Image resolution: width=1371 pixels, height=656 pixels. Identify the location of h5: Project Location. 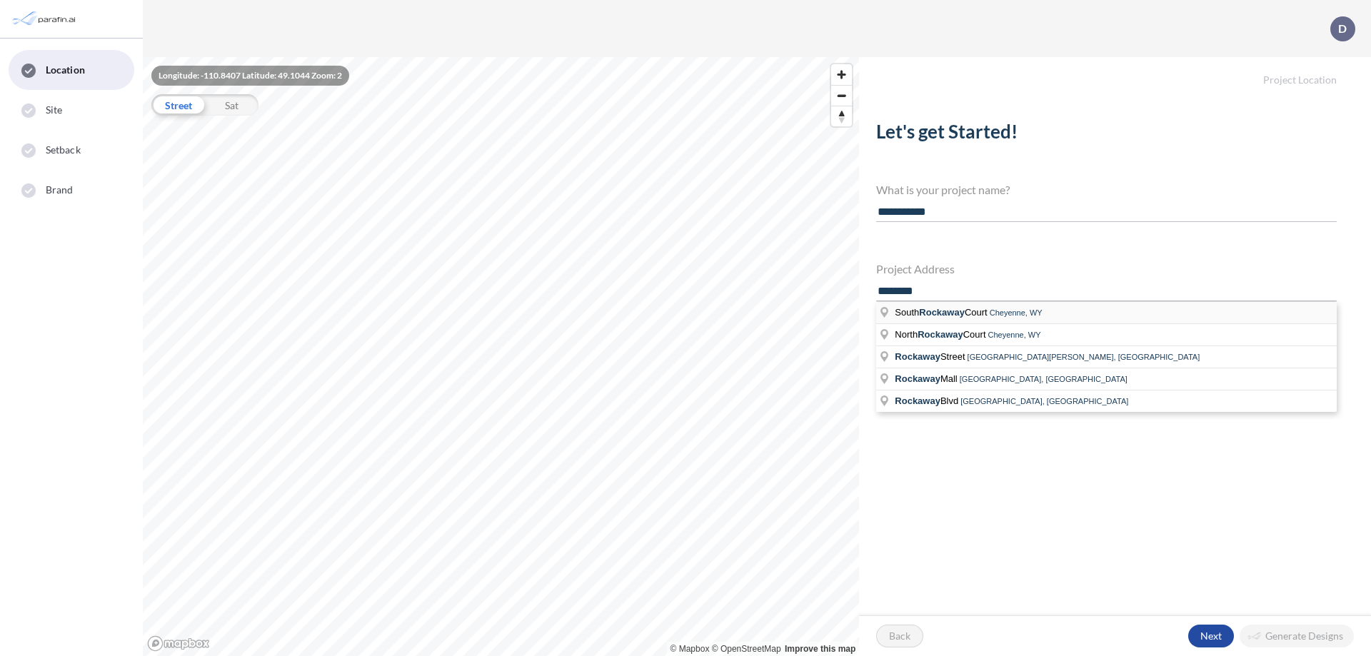
(1114, 71).